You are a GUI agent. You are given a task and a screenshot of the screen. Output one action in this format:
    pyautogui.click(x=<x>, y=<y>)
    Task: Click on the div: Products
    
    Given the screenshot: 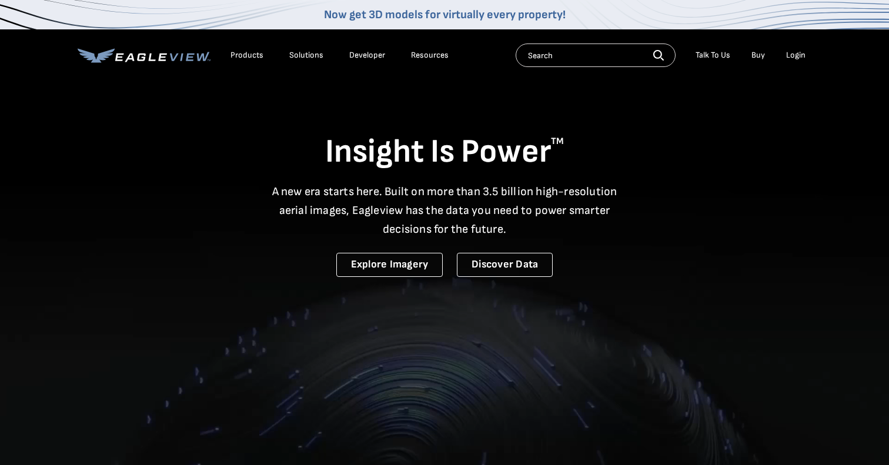 What is the action you would take?
    pyautogui.click(x=247, y=55)
    